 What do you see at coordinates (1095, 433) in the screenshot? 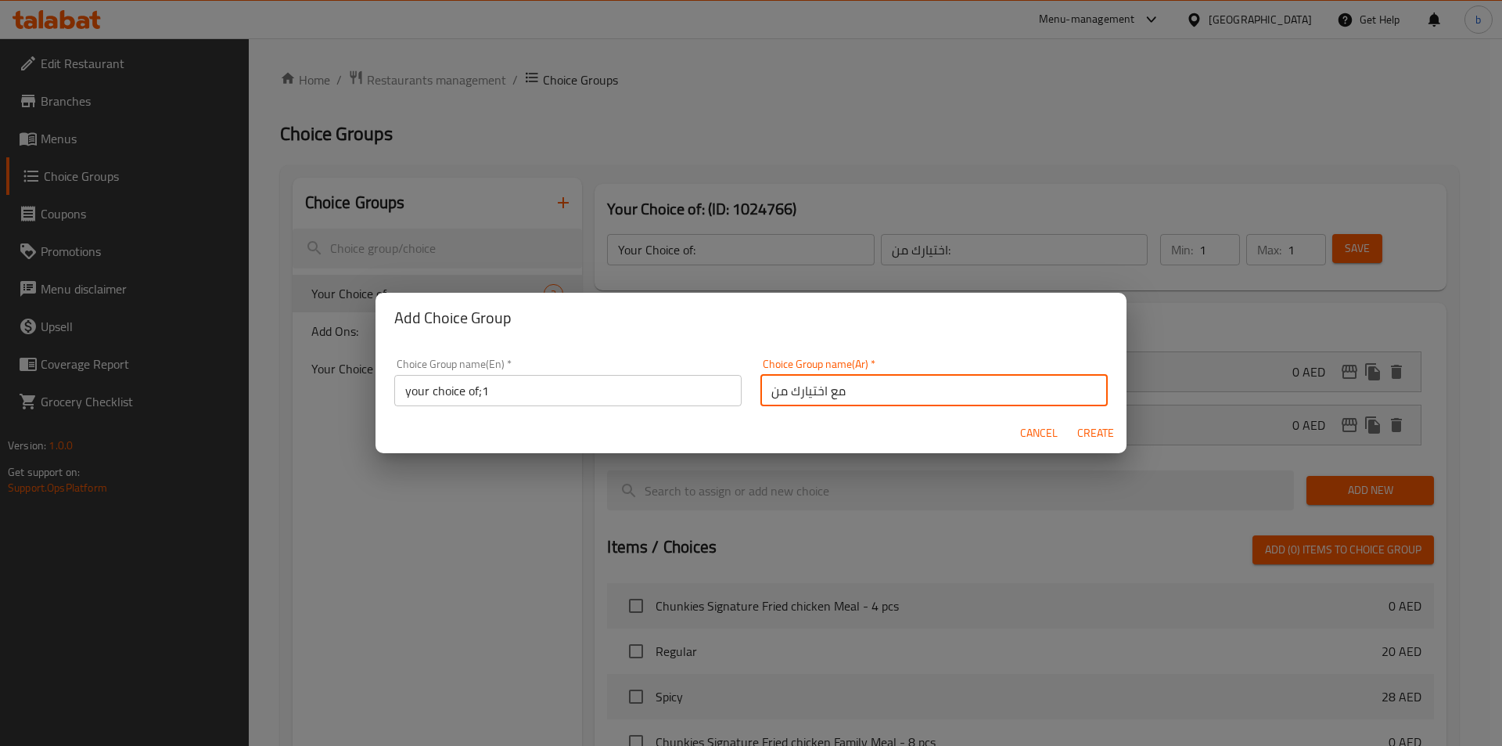
I see `span: Create` at bounding box center [1095, 433].